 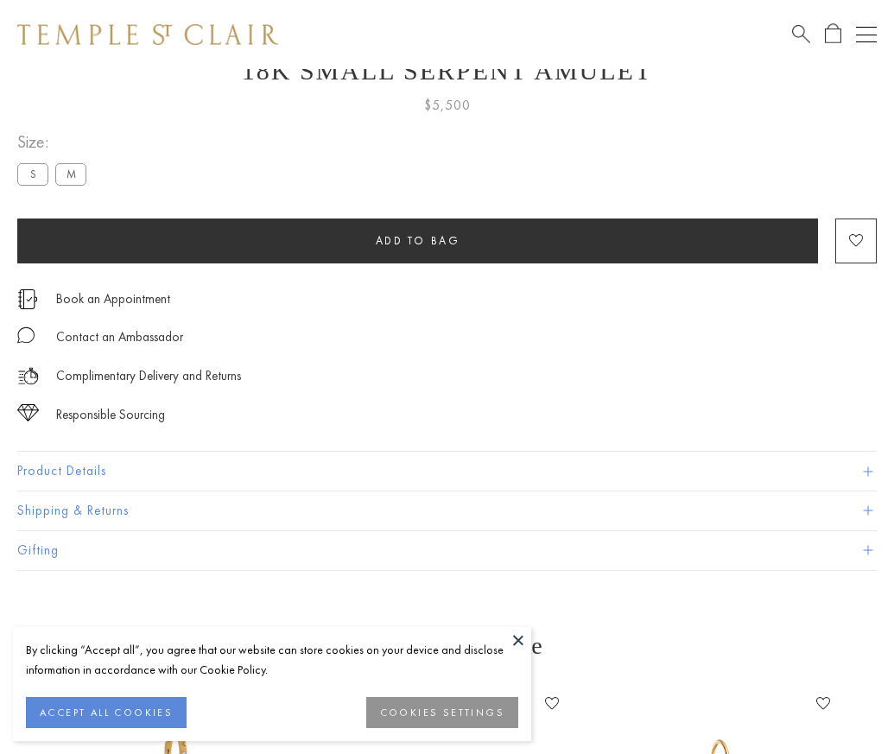 What do you see at coordinates (446, 550) in the screenshot?
I see `button: Gifting` at bounding box center [446, 550].